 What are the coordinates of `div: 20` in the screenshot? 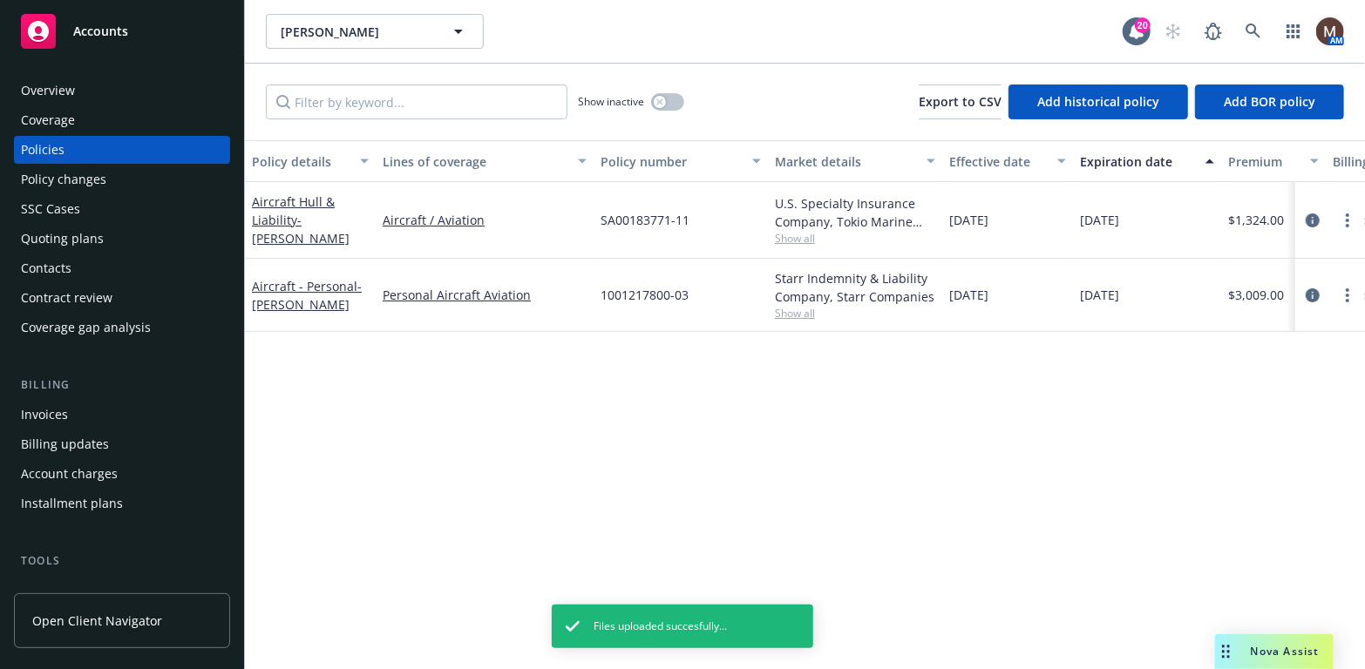 It's located at (1143, 25).